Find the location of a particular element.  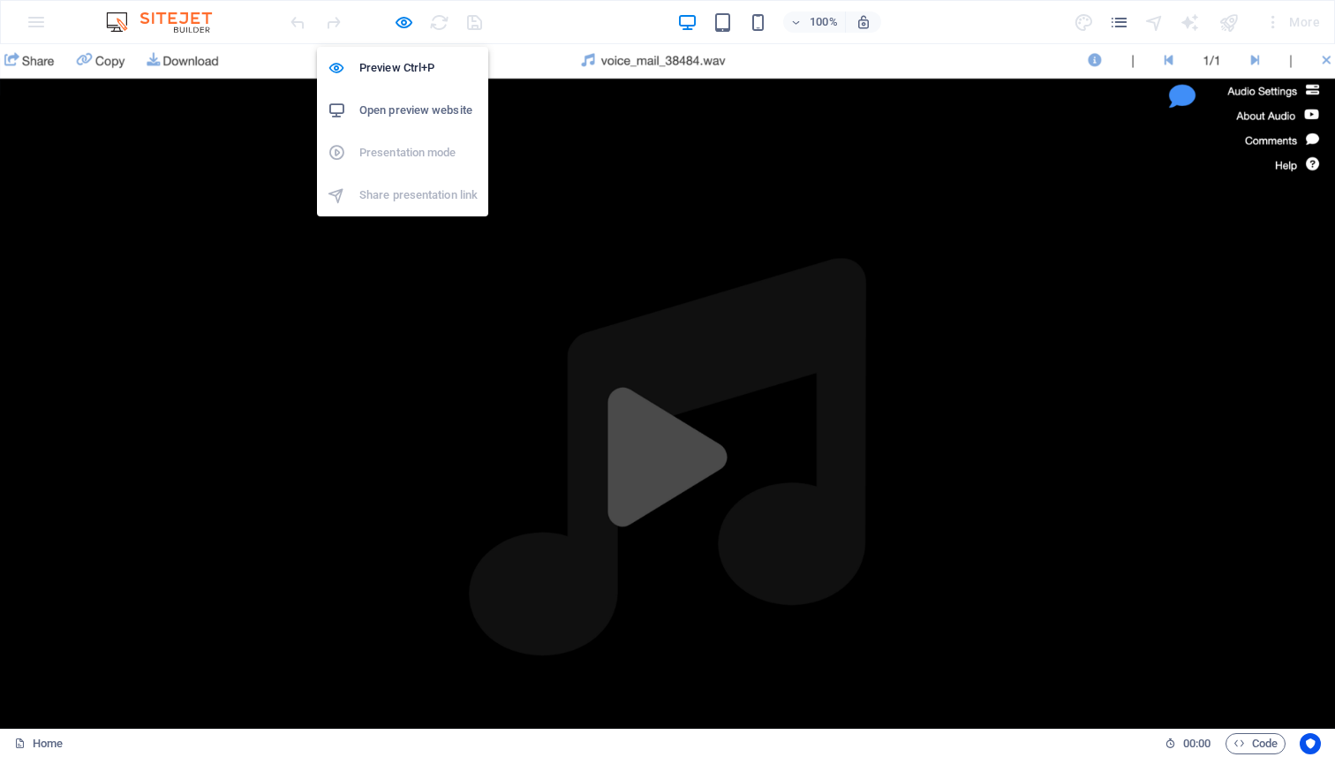

span: 00 00 is located at coordinates (1197, 744).